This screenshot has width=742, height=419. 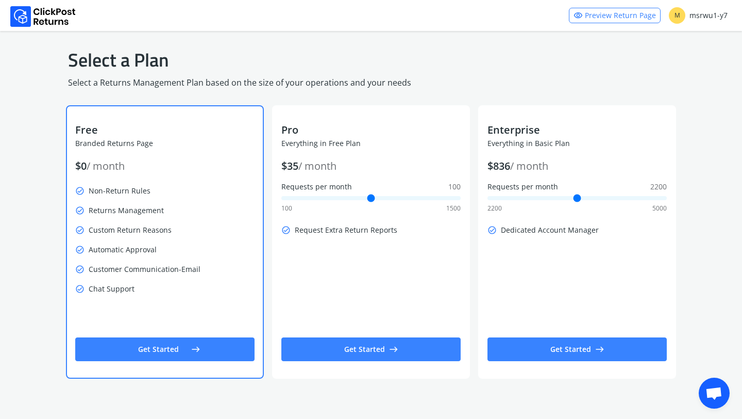 I want to click on p: Select a Returns Management Plan based on the size of your operations and your needs, so click(x=371, y=82).